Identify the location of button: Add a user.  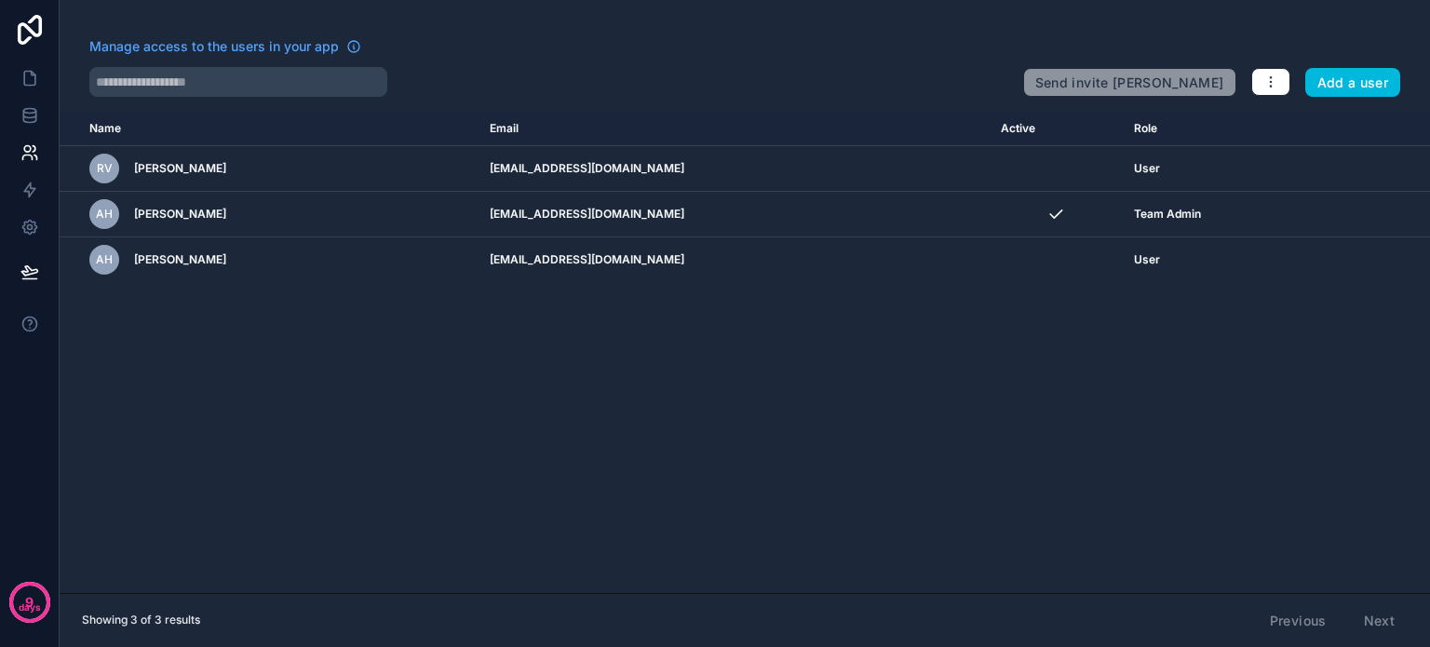
(1353, 83).